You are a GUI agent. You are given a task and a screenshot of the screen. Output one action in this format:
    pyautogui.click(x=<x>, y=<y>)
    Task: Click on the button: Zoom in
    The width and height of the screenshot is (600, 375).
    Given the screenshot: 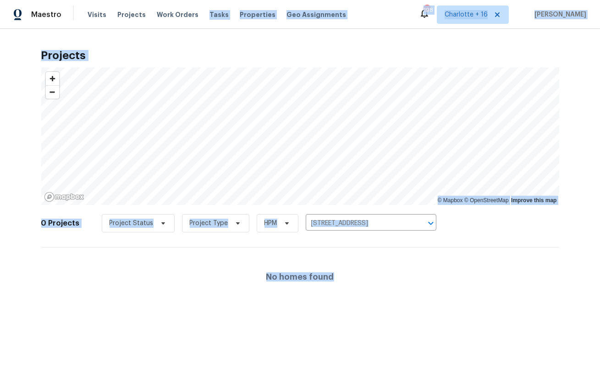 What is the action you would take?
    pyautogui.click(x=52, y=78)
    